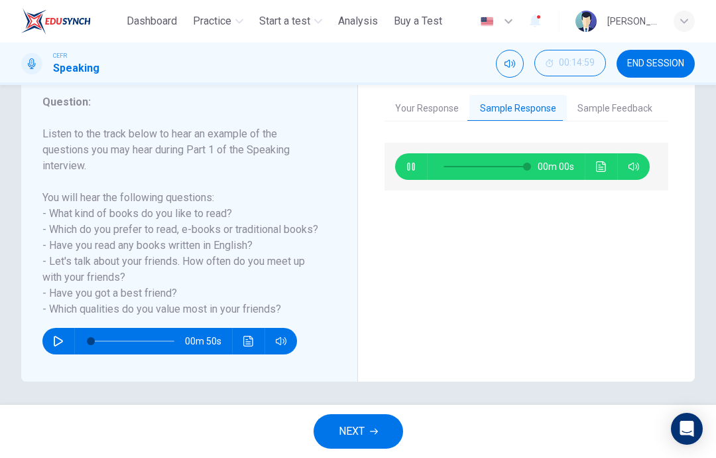 The height and width of the screenshot is (458, 716). What do you see at coordinates (290, 21) in the screenshot?
I see `button: Start a test` at bounding box center [290, 21].